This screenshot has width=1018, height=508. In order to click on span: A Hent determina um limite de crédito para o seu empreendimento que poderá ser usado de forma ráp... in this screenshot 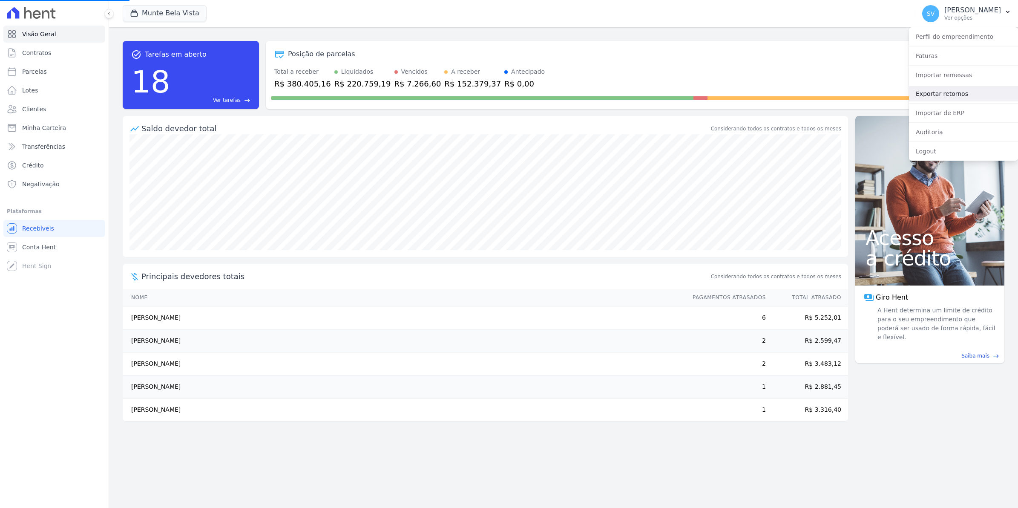, I will do `click(936, 324)`.